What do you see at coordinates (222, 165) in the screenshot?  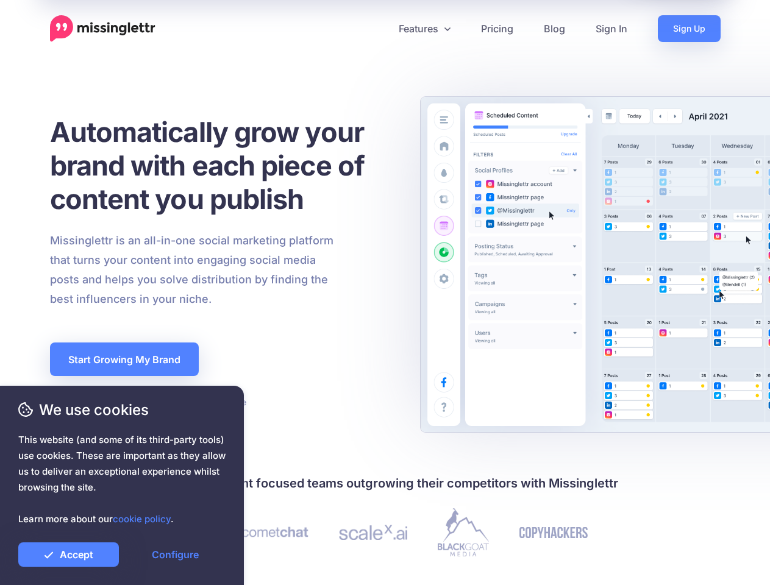 I see `h1: Automatically grow your brand with each piece of content you publish` at bounding box center [222, 165].